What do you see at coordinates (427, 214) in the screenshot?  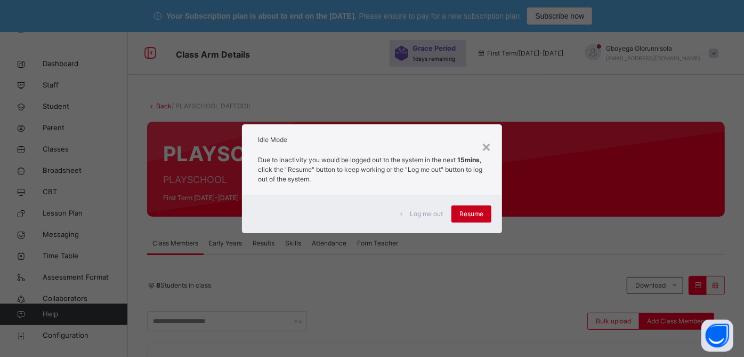 I see `span: Log me out` at bounding box center [427, 214].